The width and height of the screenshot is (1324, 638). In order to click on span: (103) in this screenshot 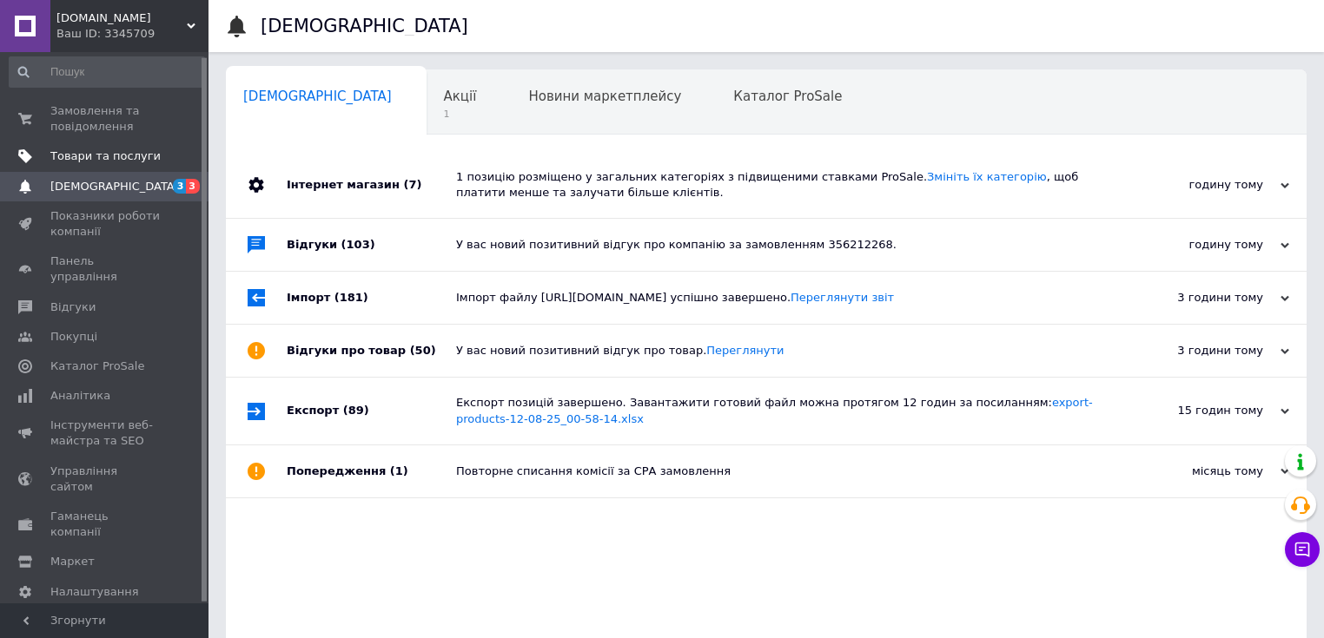, I will do `click(358, 244)`.